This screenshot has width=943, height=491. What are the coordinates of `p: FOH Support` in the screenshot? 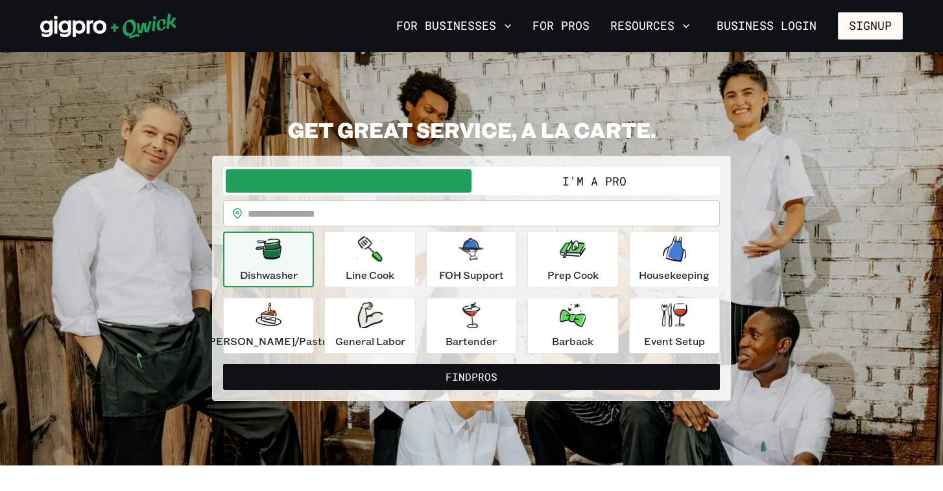 It's located at (472, 275).